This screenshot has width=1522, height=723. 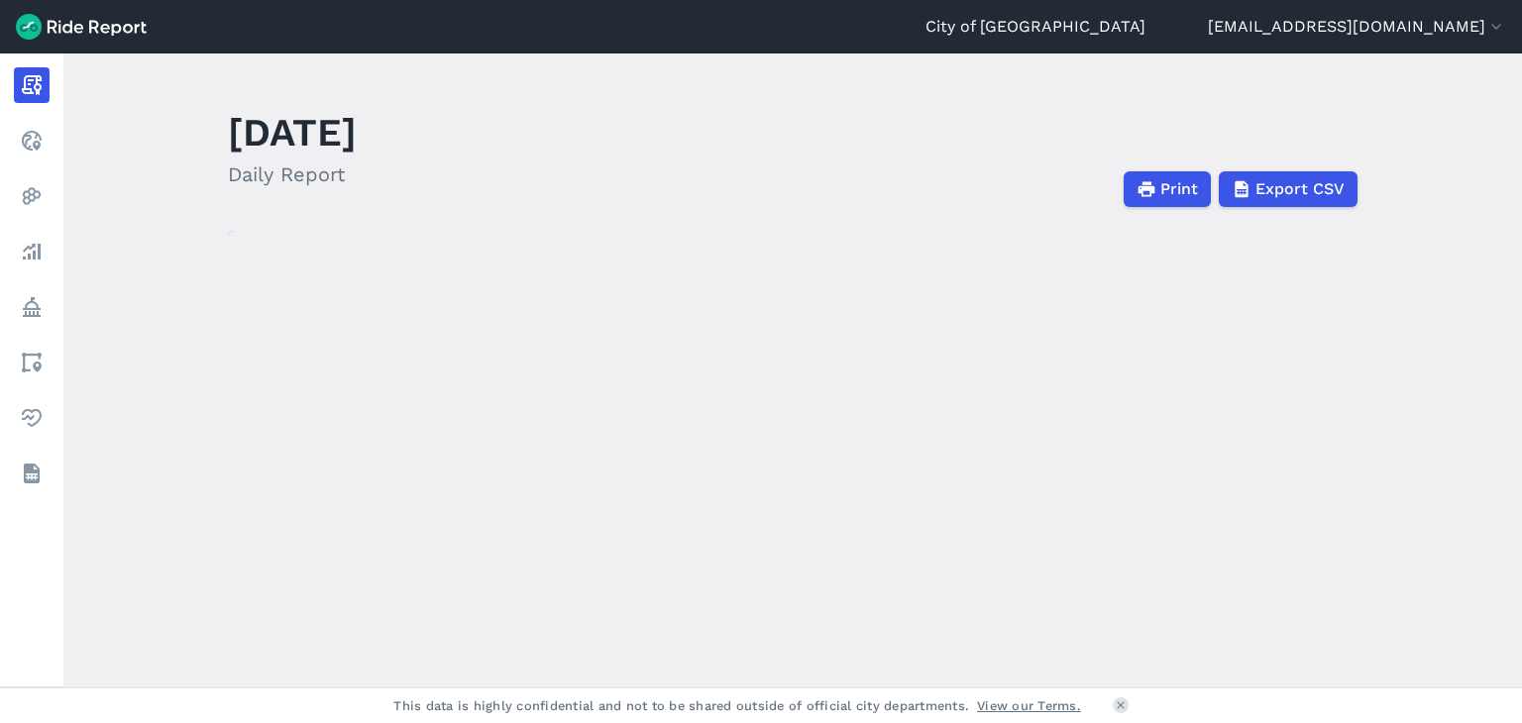 I want to click on button: Print, so click(x=1167, y=189).